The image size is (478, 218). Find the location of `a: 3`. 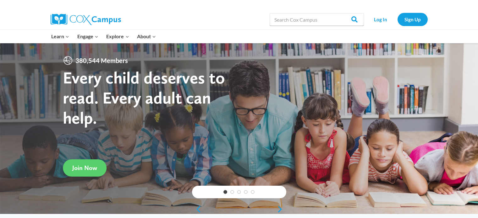

a: 3 is located at coordinates (239, 192).